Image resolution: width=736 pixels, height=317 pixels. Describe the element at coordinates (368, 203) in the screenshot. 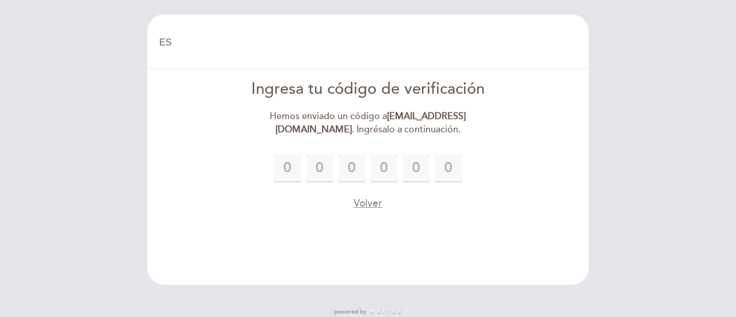

I see `button: Volver` at that location.